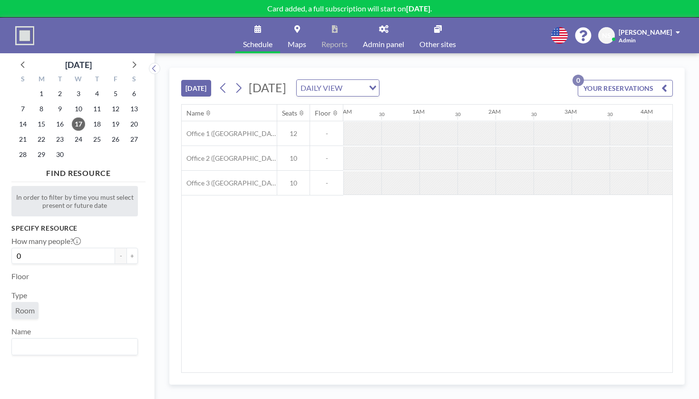 This screenshot has width=699, height=399. Describe the element at coordinates (25, 36) in the screenshot. I see `img: organization-logo` at that location.